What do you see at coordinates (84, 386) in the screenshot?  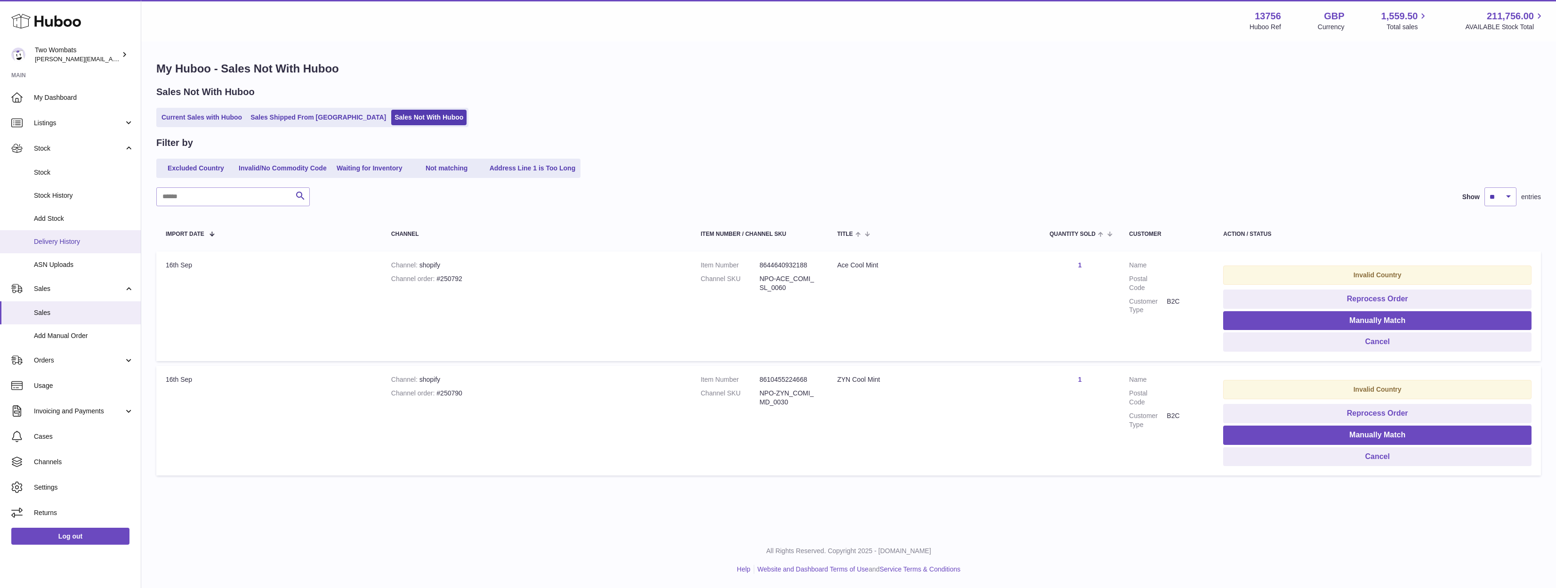 I see `span: Usage` at bounding box center [84, 386].